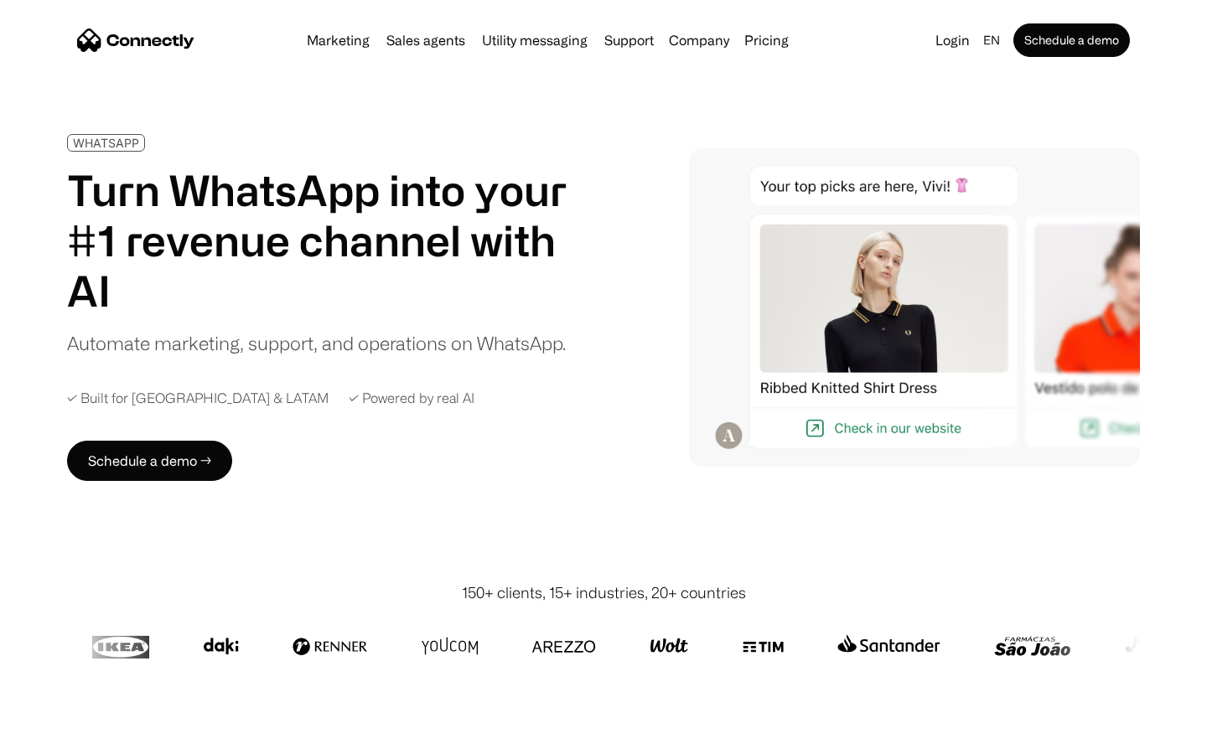 The height and width of the screenshot is (754, 1207). I want to click on div: Company, so click(699, 40).